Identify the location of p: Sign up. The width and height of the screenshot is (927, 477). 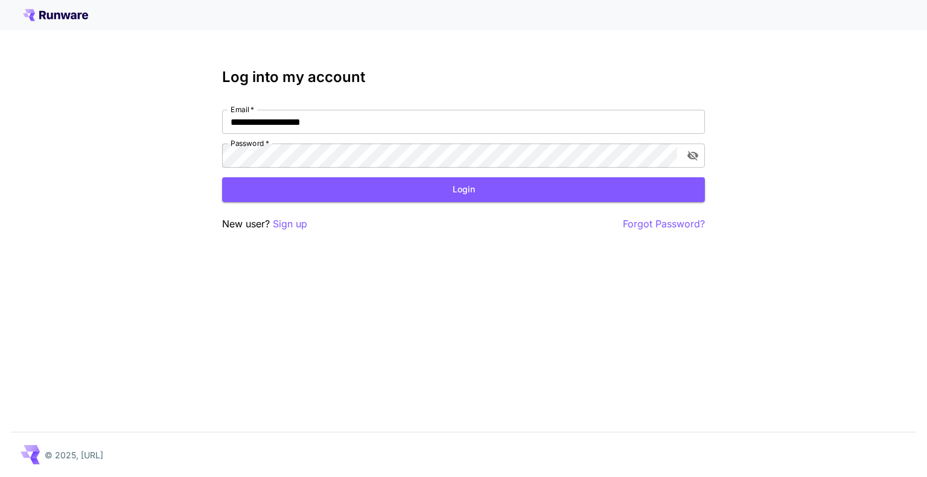
(290, 224).